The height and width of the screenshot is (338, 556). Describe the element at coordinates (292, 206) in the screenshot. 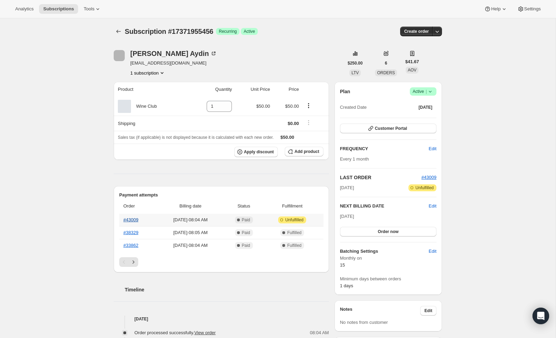

I see `span: Fulfillment` at that location.